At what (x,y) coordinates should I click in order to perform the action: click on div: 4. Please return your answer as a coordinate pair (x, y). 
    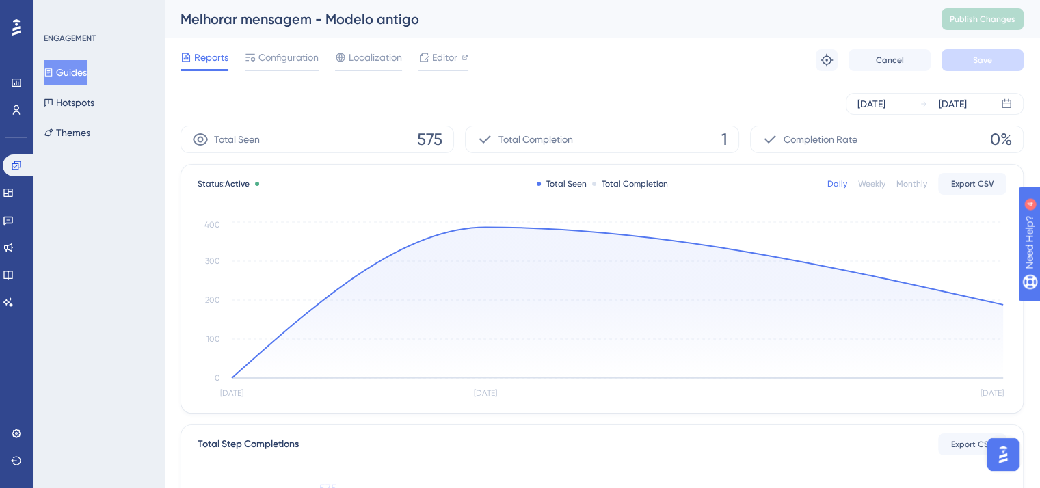
    Looking at the image, I should click on (97, 12).